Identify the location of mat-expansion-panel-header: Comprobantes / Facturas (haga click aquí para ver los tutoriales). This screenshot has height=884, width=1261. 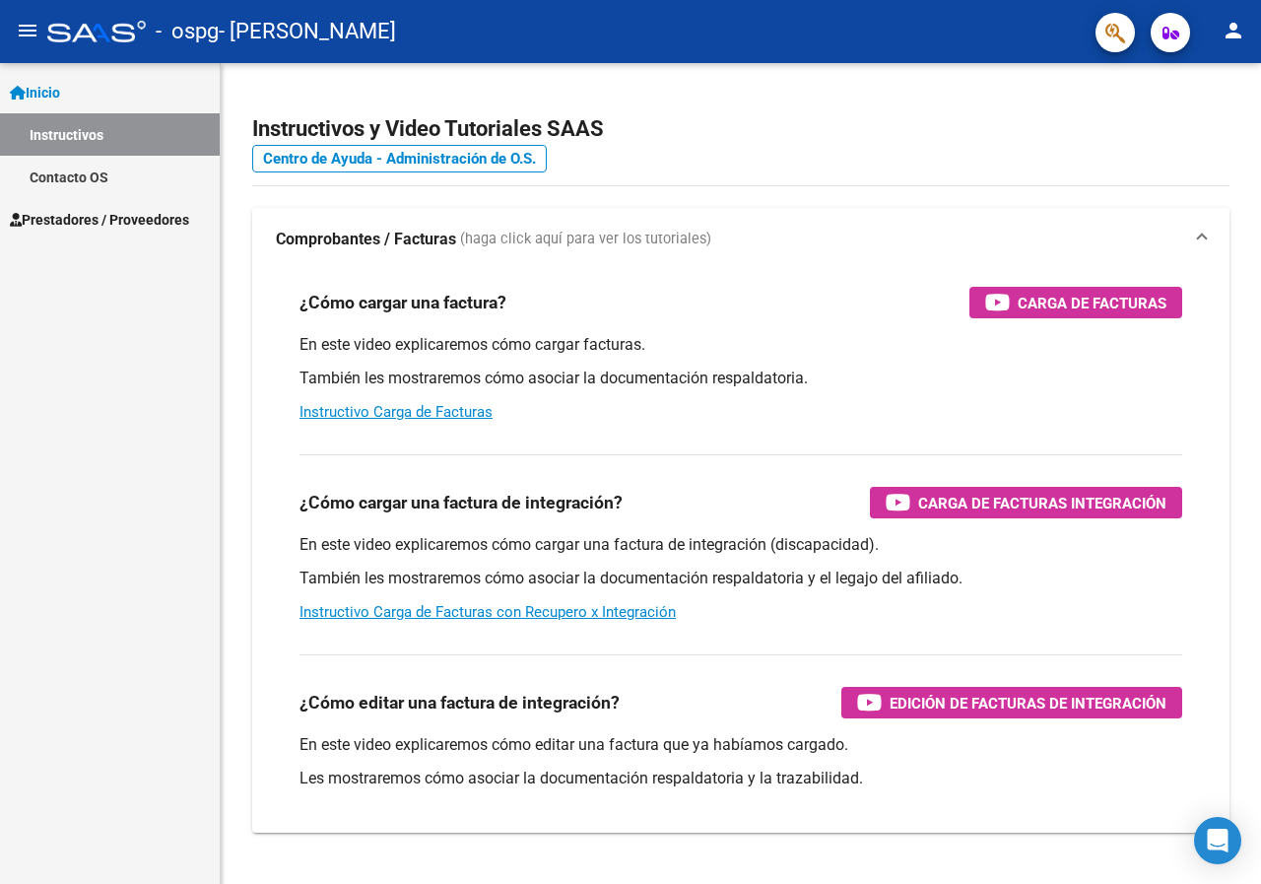
(741, 239).